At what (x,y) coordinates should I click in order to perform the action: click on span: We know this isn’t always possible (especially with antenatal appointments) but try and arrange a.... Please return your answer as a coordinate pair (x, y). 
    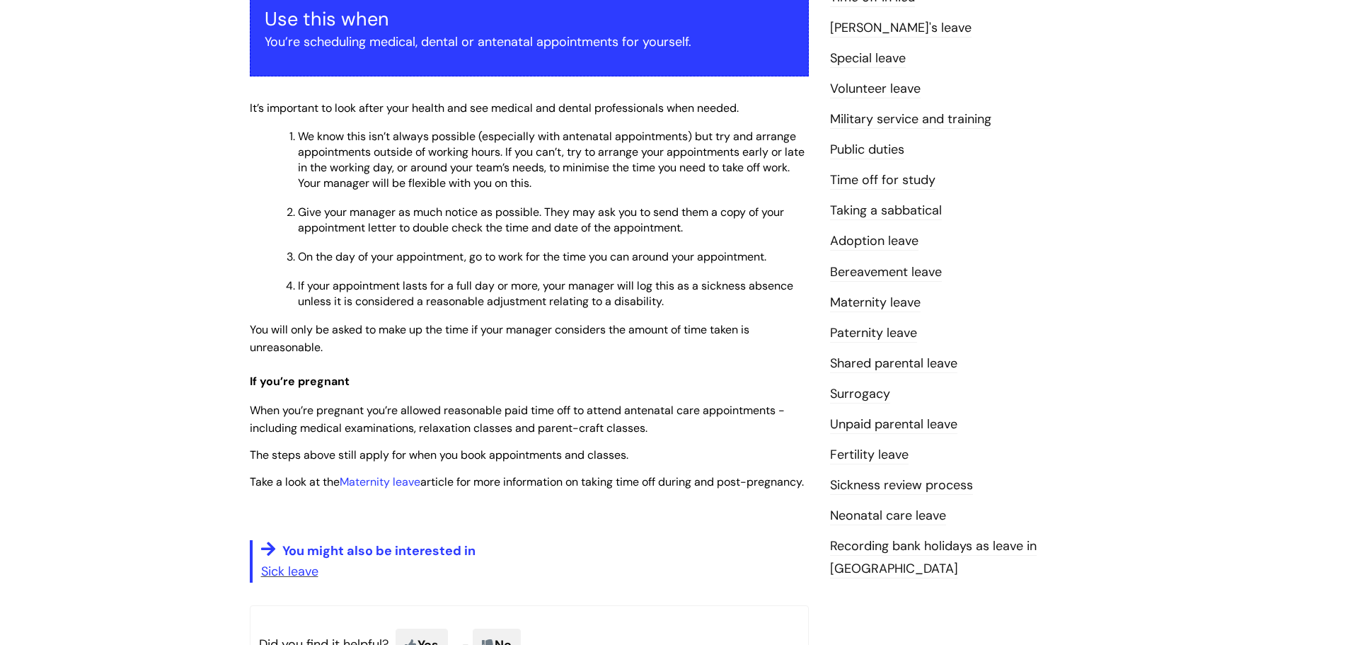
    Looking at the image, I should click on (551, 159).